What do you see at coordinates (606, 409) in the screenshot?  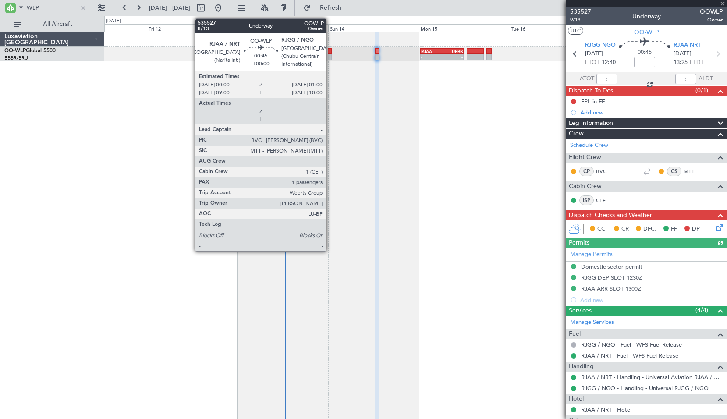 I see `a: RJAA / NRT - Hotel` at bounding box center [606, 409].